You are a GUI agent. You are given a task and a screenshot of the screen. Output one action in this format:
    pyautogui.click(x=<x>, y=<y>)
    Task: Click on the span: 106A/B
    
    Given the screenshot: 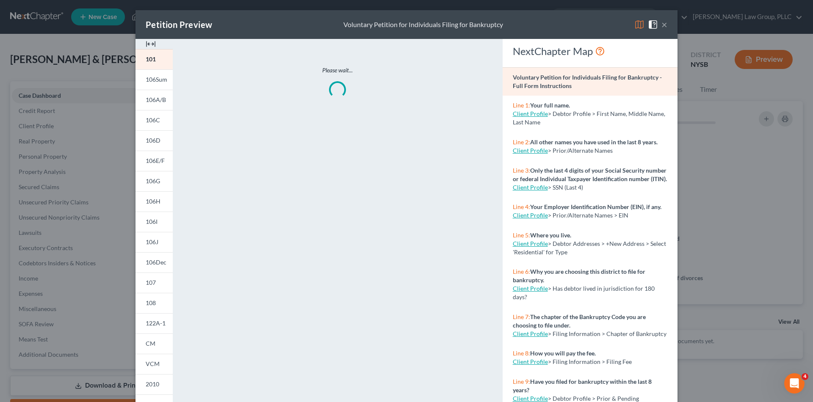 What is the action you would take?
    pyautogui.click(x=156, y=100)
    